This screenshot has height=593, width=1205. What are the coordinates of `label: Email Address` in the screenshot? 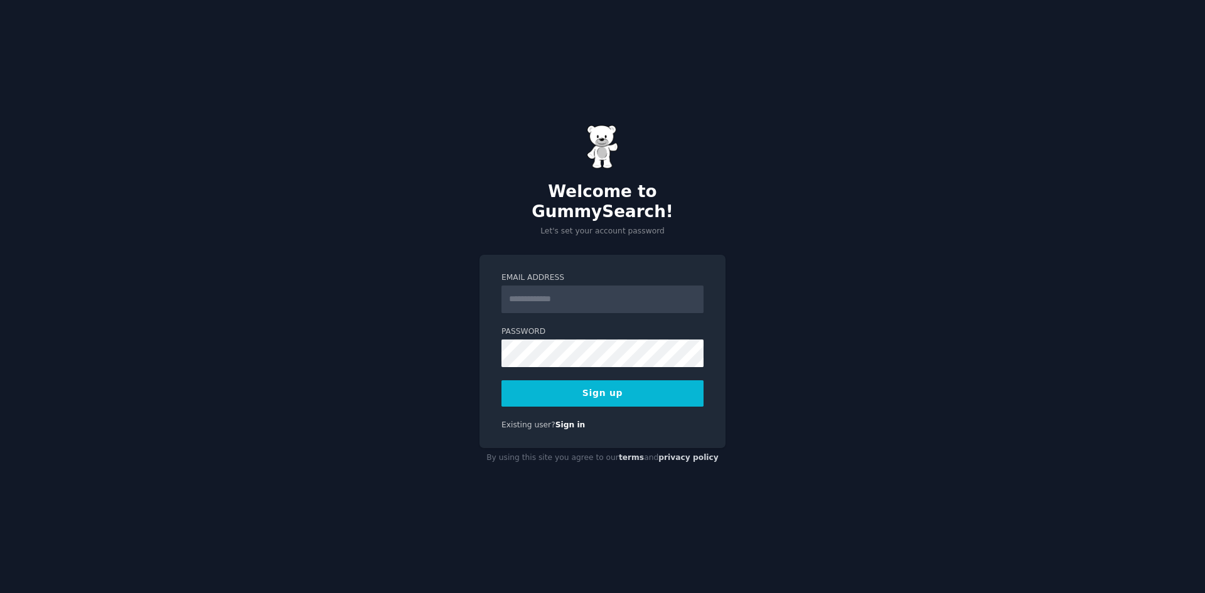 It's located at (602, 278).